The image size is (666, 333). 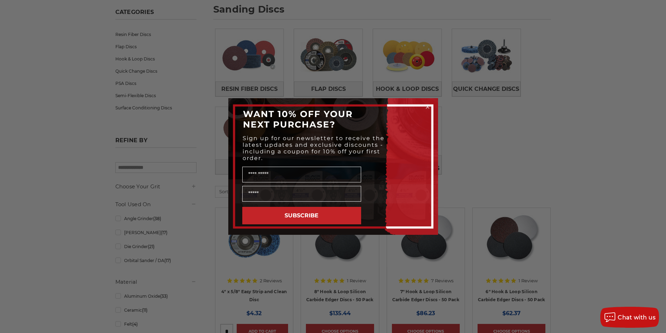 What do you see at coordinates (298, 119) in the screenshot?
I see `span: WANT 10% OFF YOUR NEXT PURCHASE?` at bounding box center [298, 119].